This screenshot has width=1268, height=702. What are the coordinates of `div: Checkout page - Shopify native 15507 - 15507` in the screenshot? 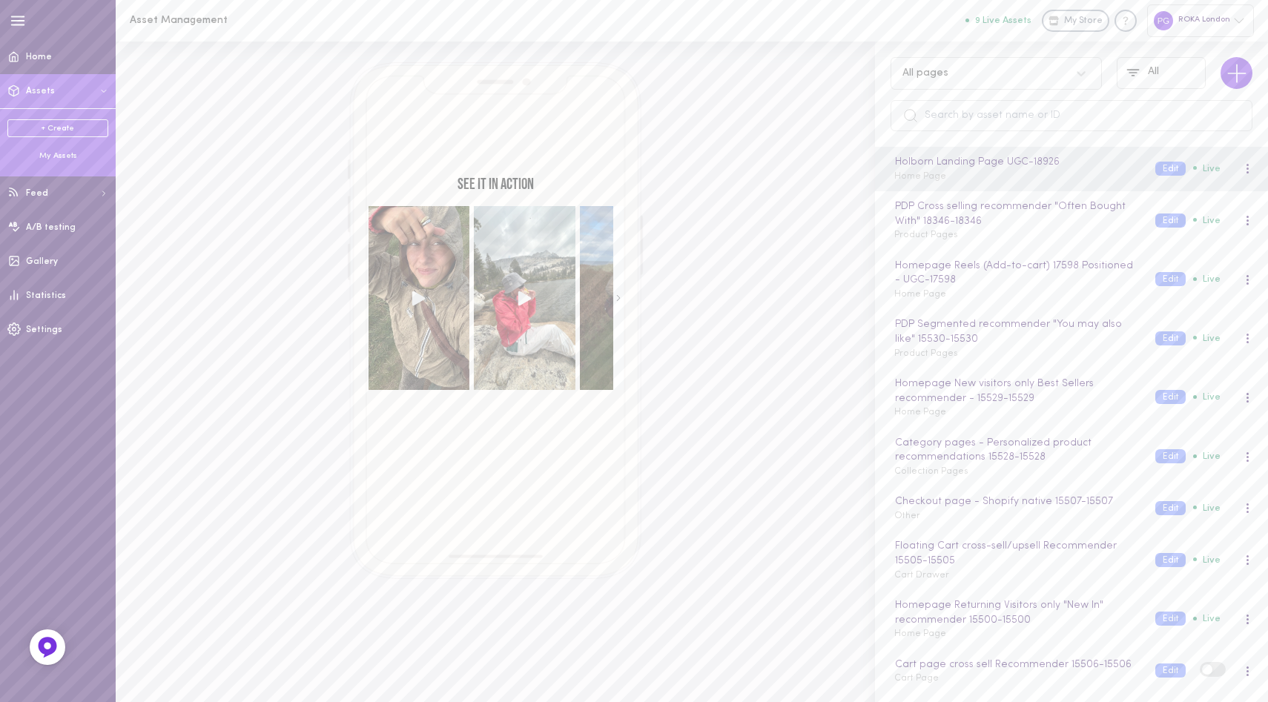 It's located at (1017, 502).